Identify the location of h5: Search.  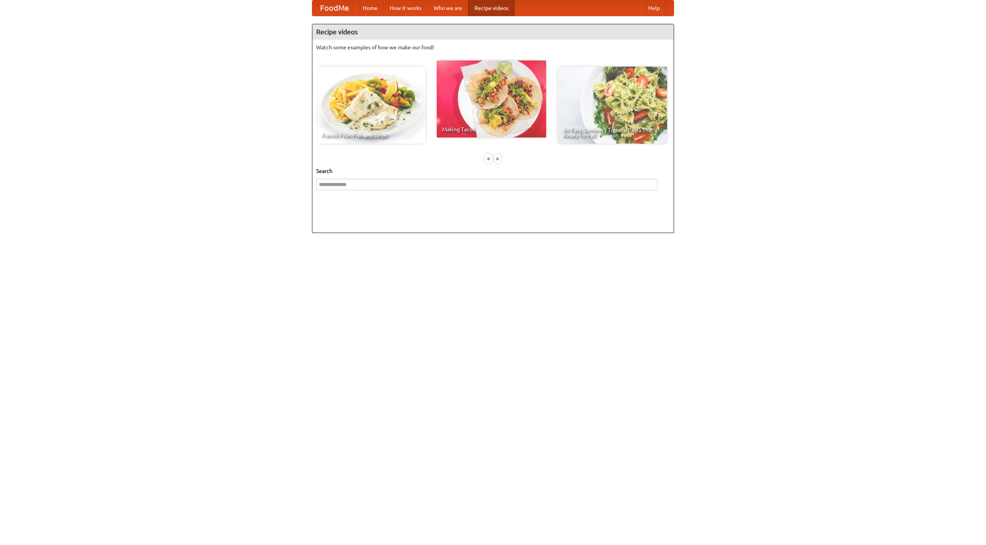
(493, 171).